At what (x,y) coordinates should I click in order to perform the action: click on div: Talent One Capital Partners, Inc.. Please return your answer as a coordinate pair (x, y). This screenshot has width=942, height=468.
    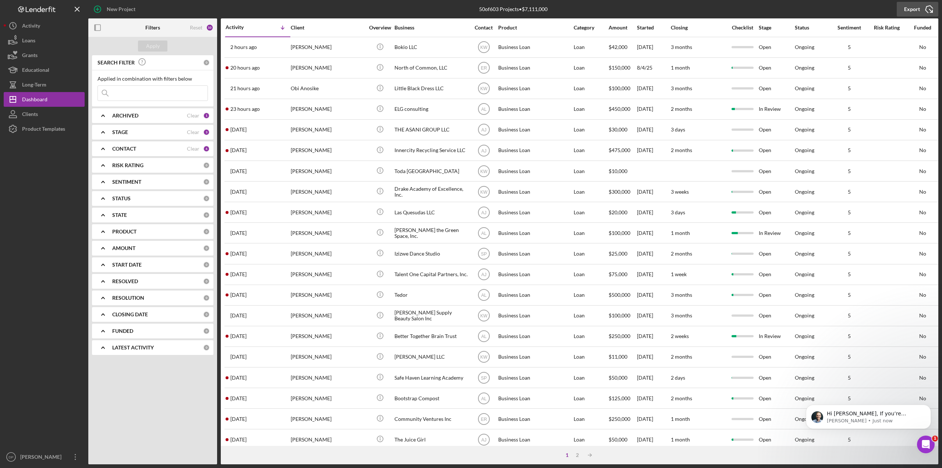
    Looking at the image, I should click on (431, 274).